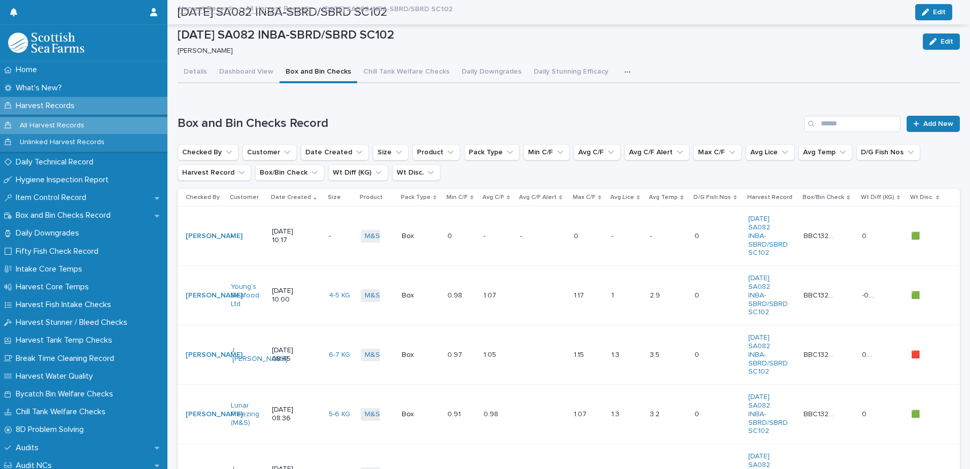 This screenshot has width=970, height=469. What do you see at coordinates (933, 124) in the screenshot?
I see `a: Add New` at bounding box center [933, 124].